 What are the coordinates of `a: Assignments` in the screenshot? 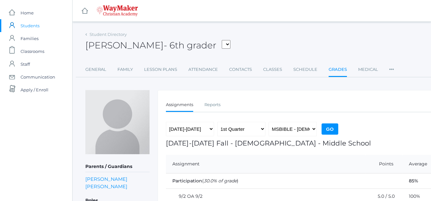 It's located at (179, 105).